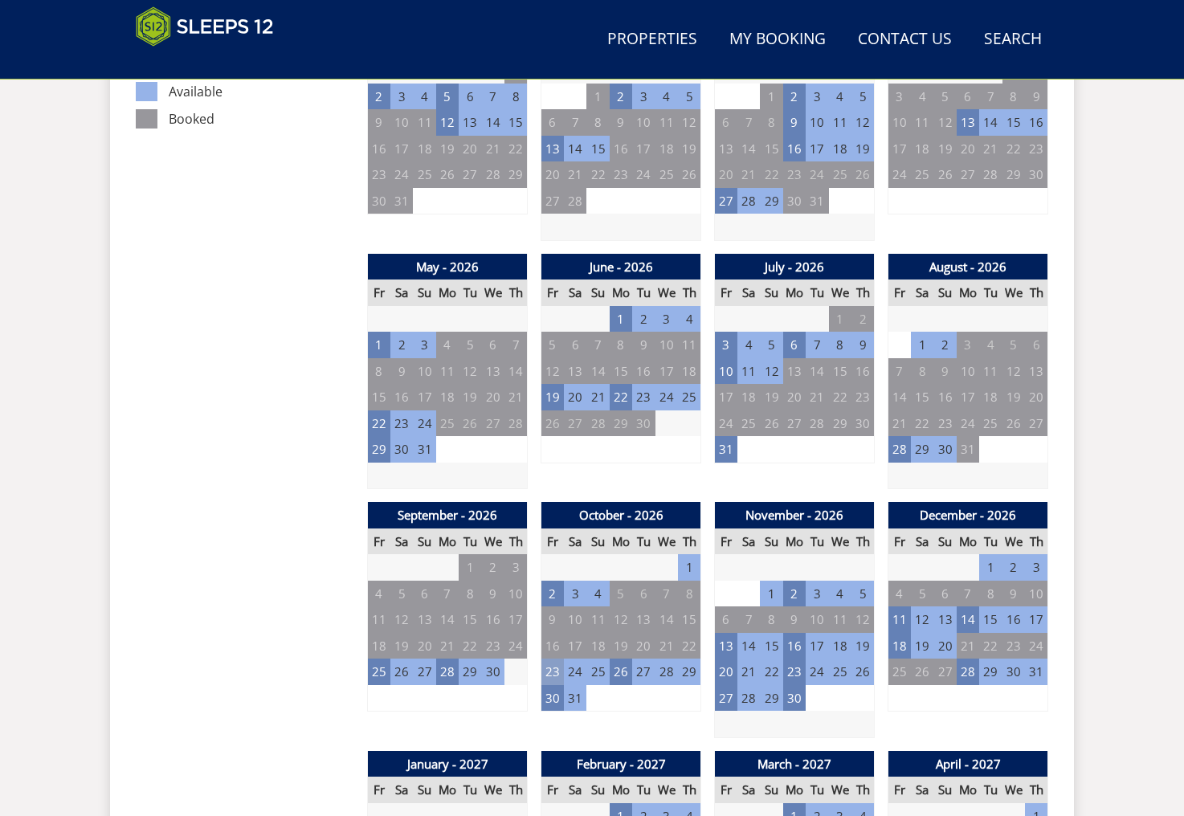 Image resolution: width=1184 pixels, height=816 pixels. Describe the element at coordinates (448, 515) in the screenshot. I see `th: September - 2026` at that location.